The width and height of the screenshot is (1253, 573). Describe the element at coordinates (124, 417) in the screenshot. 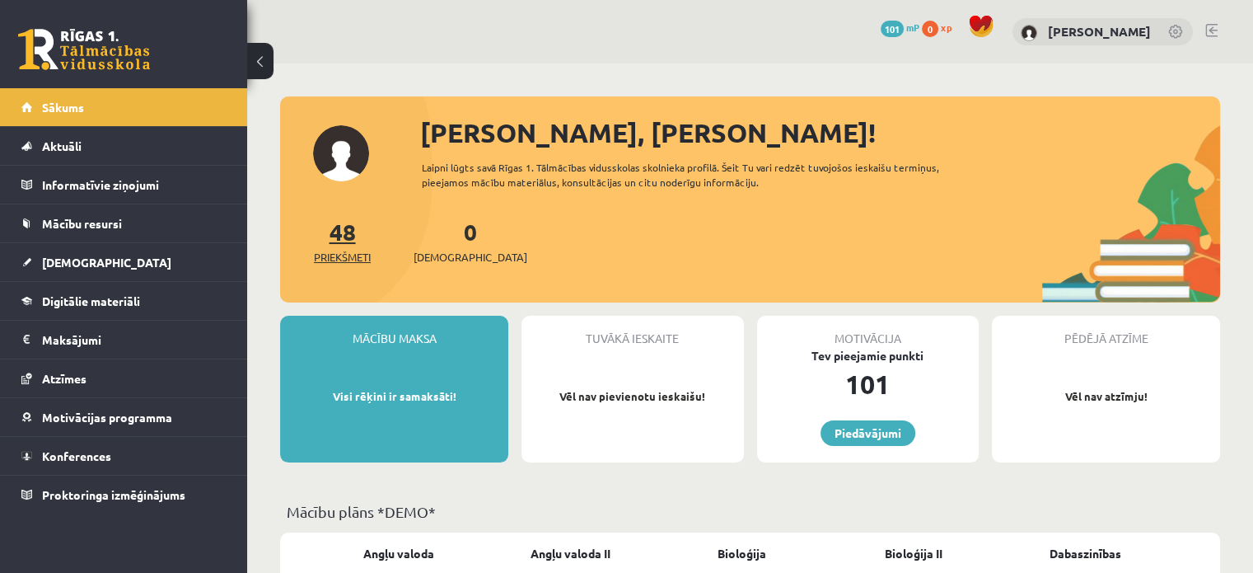

I see `a: Motivācijas programma` at that location.